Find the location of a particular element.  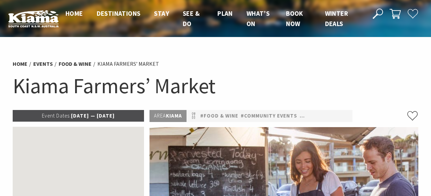

p: Kiama is located at coordinates (168, 116).